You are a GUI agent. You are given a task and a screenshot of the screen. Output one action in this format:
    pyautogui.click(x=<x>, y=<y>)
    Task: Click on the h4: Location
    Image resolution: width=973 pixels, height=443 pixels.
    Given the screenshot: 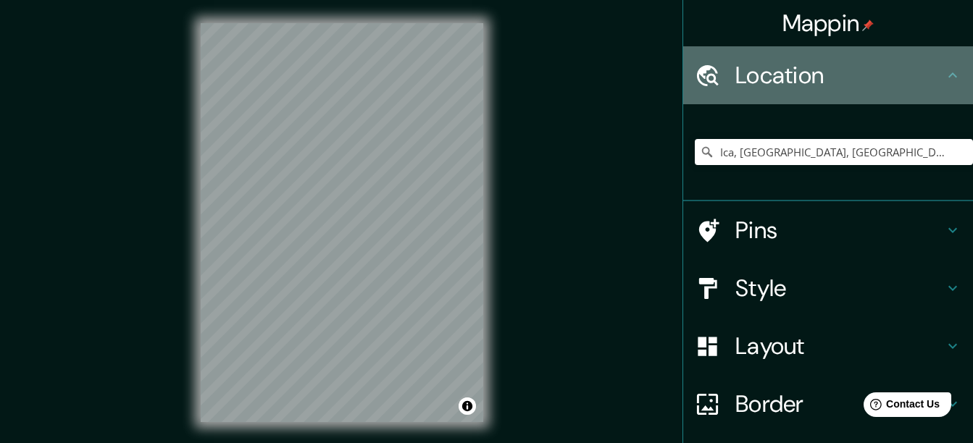 What is the action you would take?
    pyautogui.click(x=840, y=75)
    